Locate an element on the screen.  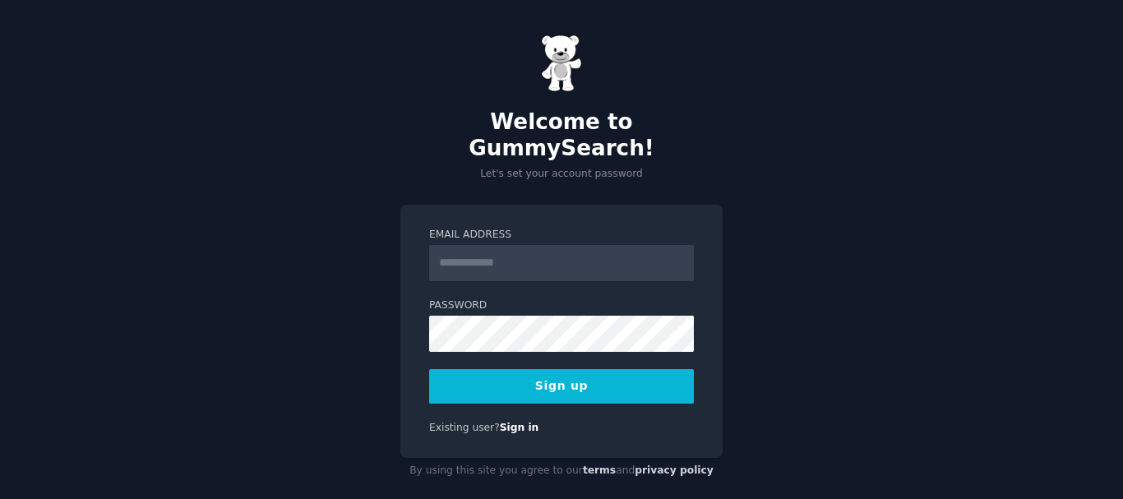
h2: Welcome to GummySearch! is located at coordinates (562, 135).